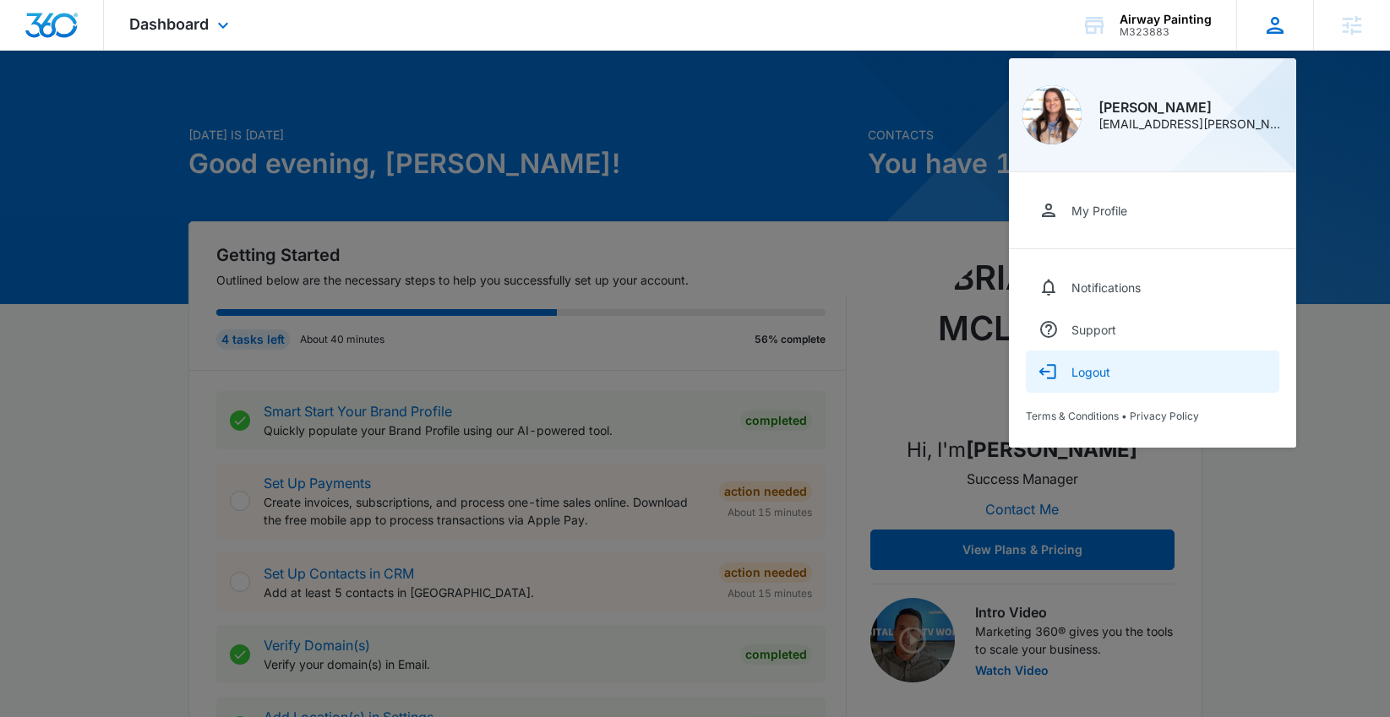  I want to click on a: Privacy Policy, so click(1164, 416).